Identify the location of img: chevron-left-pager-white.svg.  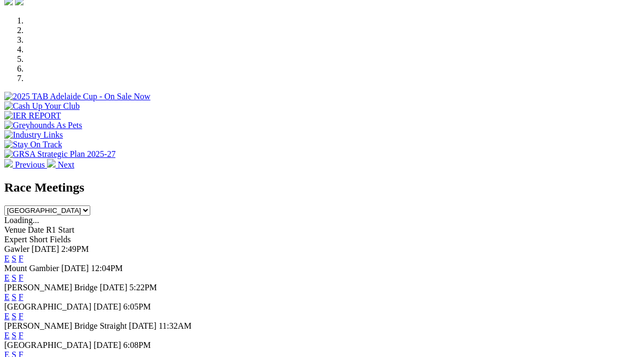
(9, 163).